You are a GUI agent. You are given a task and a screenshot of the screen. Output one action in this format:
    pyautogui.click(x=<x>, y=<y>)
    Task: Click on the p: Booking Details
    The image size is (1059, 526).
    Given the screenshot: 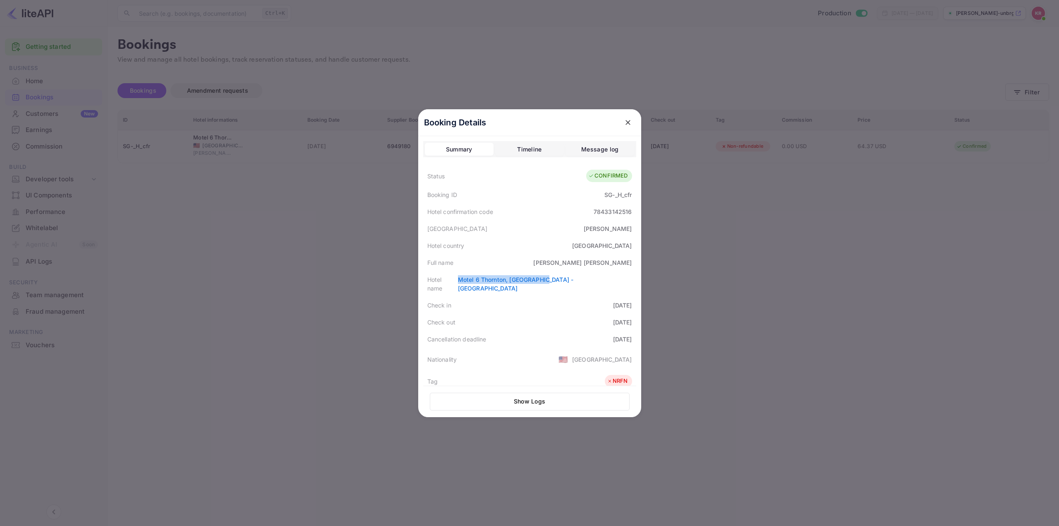 What is the action you would take?
    pyautogui.click(x=455, y=122)
    